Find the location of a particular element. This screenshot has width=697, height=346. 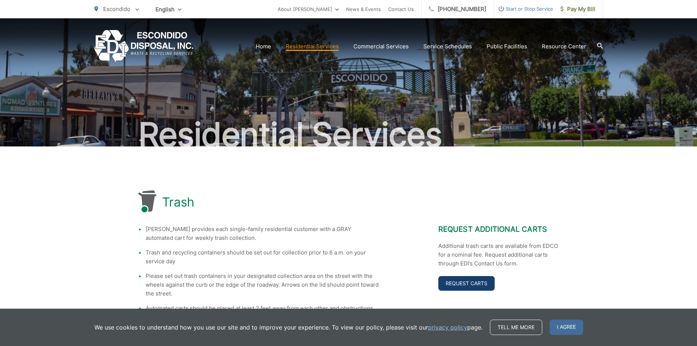

li: Please set out trash containers in your designated collection area on the street with the wheels ... is located at coordinates (263, 285).